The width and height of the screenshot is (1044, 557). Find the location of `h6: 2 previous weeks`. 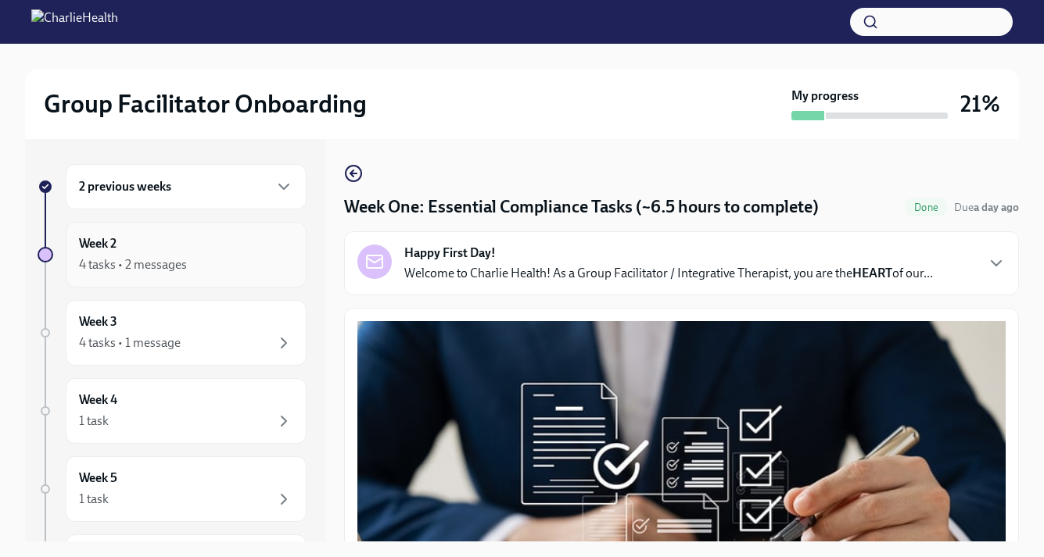

h6: 2 previous weeks is located at coordinates (125, 187).